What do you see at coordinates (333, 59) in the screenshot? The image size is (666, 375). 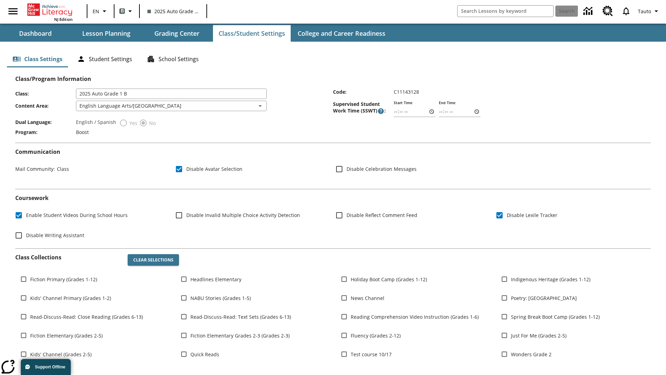 I see `div: Class/Student Settings` at bounding box center [333, 59].